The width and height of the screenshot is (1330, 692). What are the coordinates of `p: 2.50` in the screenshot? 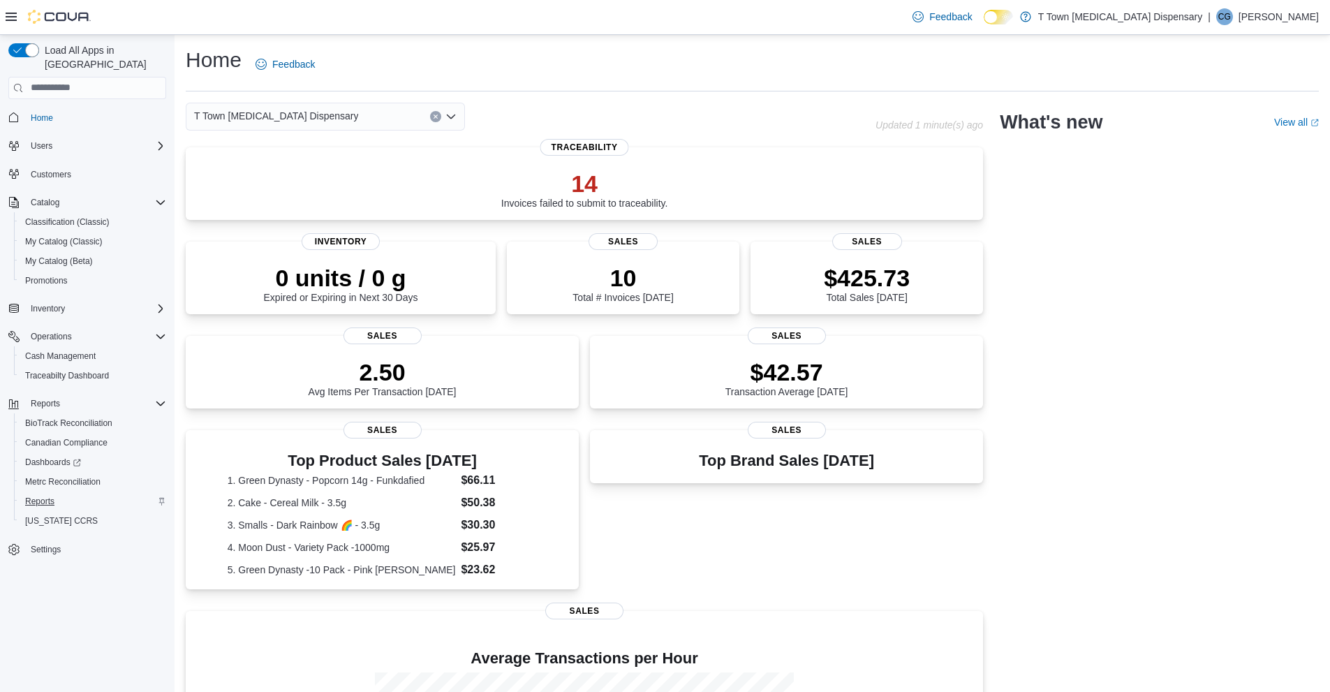 It's located at (383, 372).